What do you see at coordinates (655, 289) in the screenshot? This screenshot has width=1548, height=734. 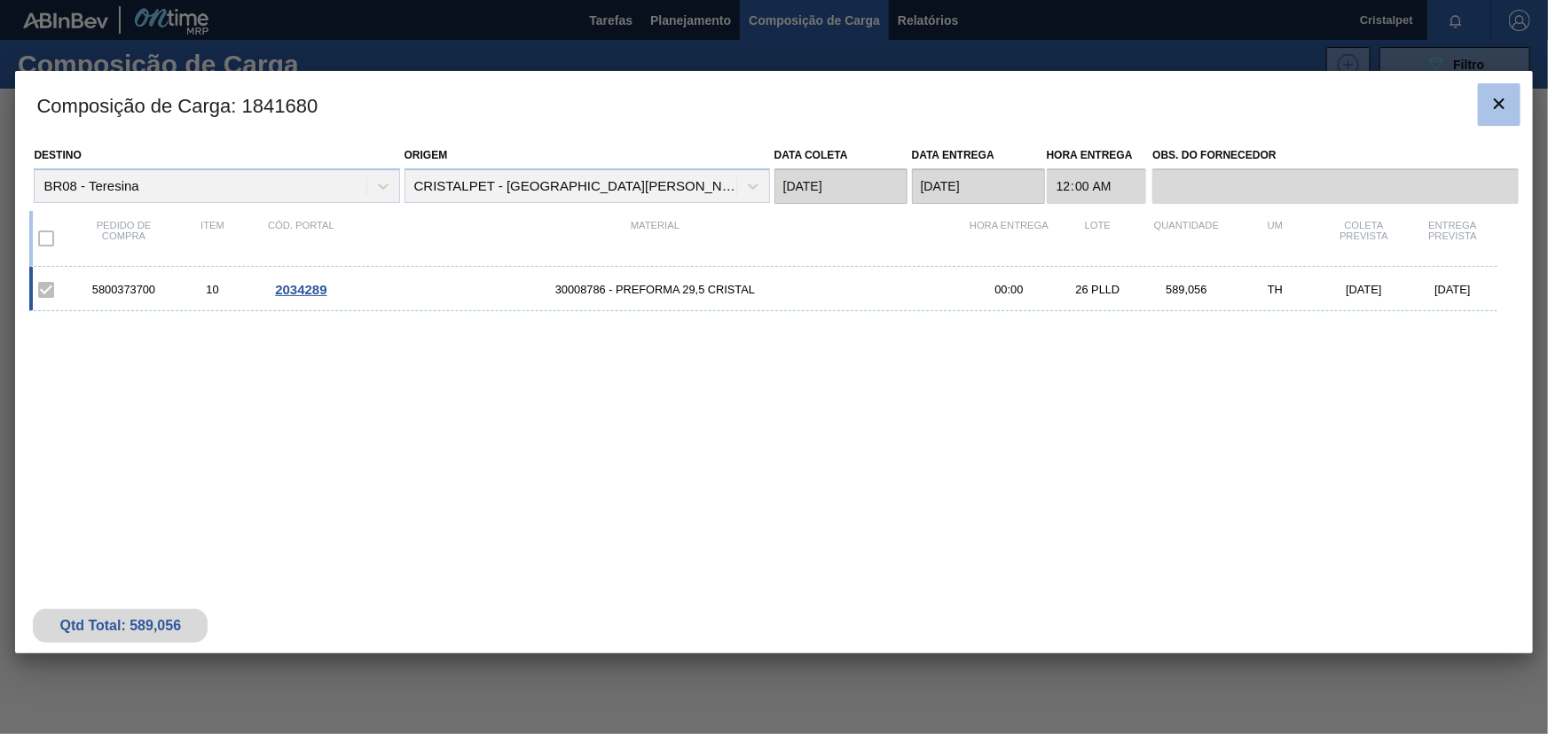 I see `span: 30008786 - PREFORMA 29,5 CRISTAL` at bounding box center [655, 289].